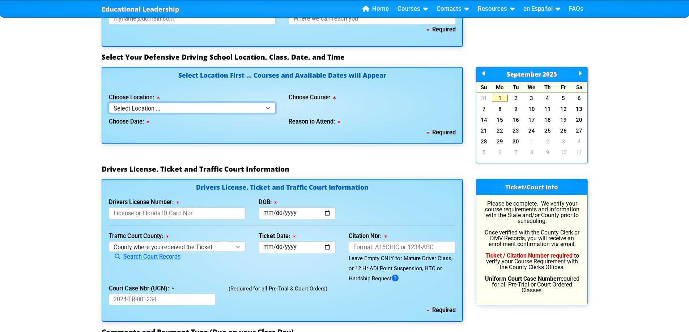 The height and width of the screenshot is (332, 689). I want to click on input: Format: A15CHIC or 1234-ABC, so click(402, 247).